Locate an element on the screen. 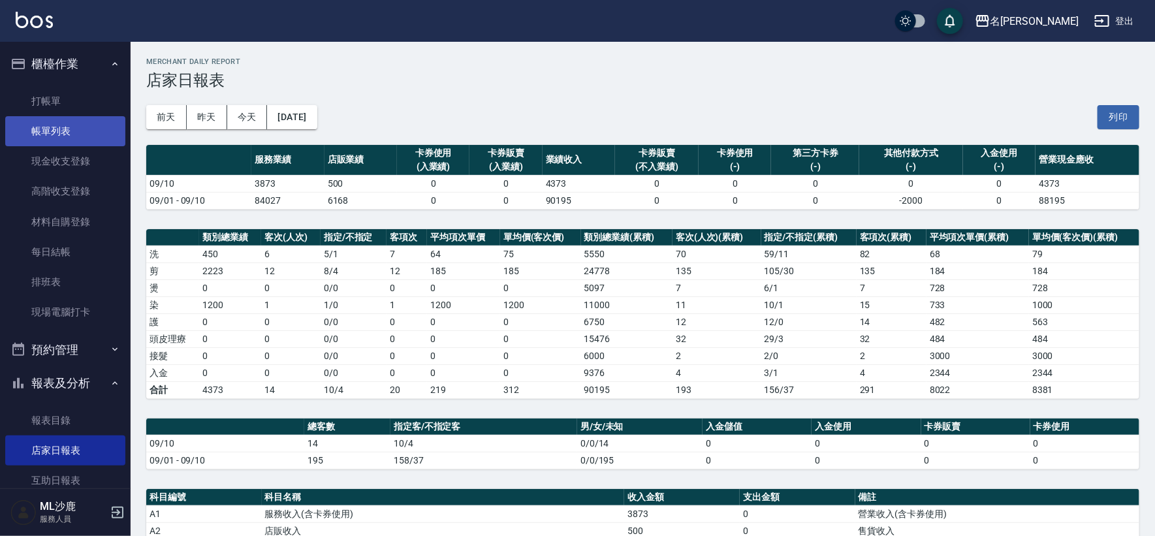  td: 90195 is located at coordinates (578, 200).